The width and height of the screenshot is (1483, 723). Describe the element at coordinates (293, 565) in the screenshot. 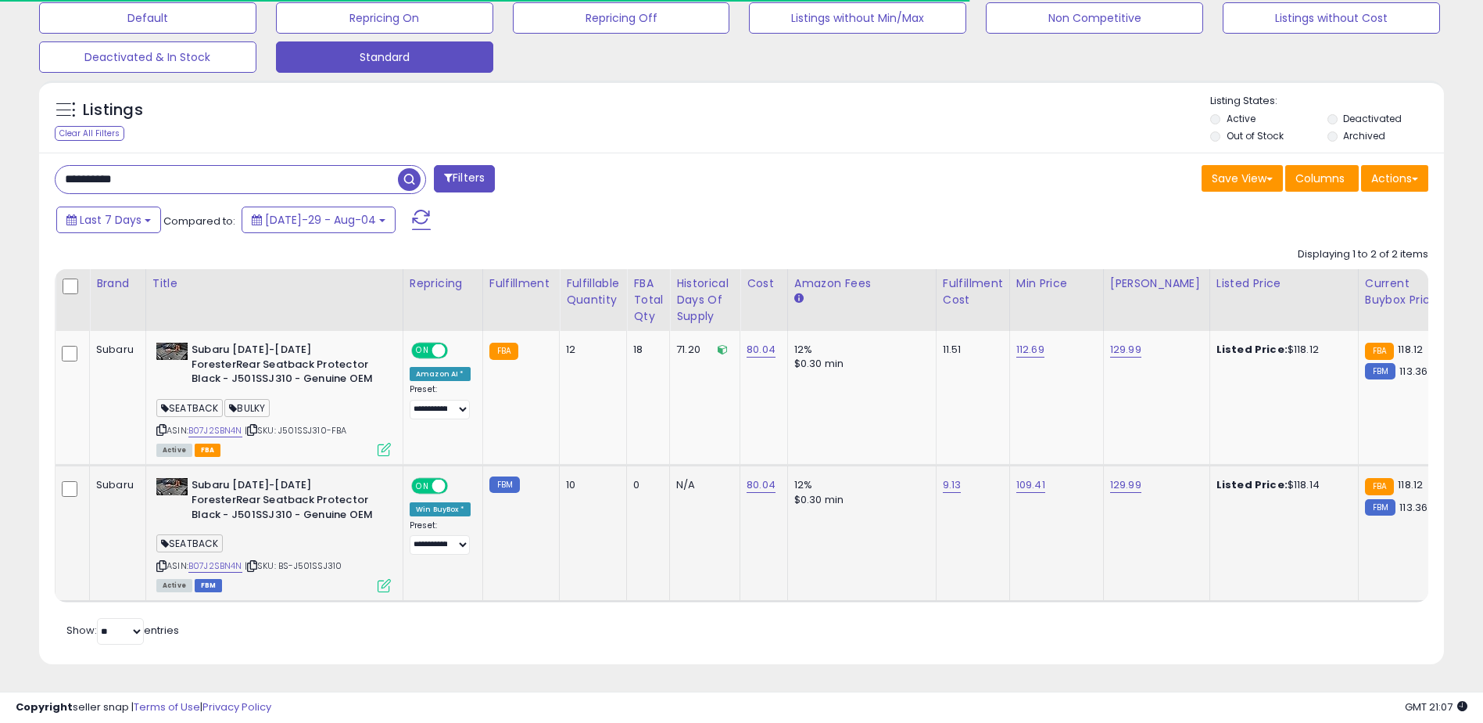

I see `span: | SKU: BS-J501SSJ310` at that location.